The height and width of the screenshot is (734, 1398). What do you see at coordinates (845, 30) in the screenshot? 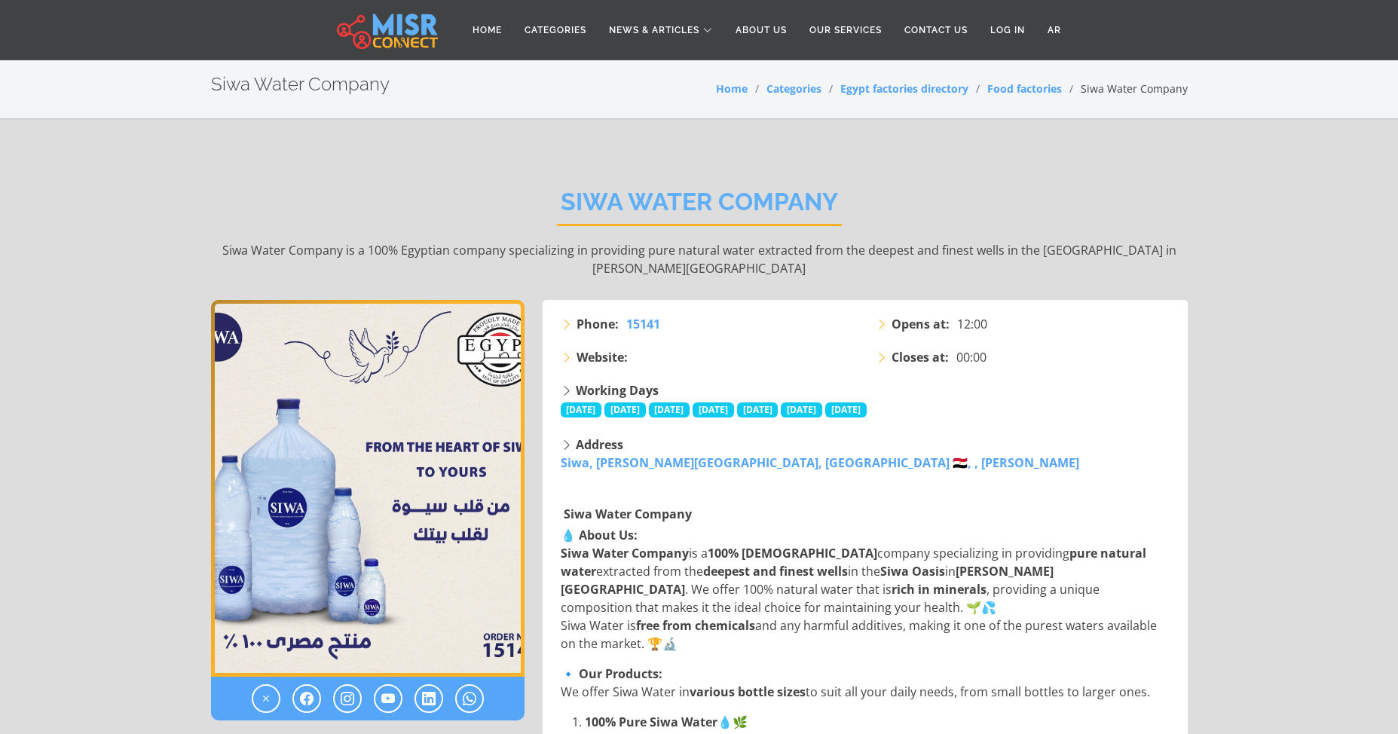
I see `a: Our Services` at bounding box center [845, 30].